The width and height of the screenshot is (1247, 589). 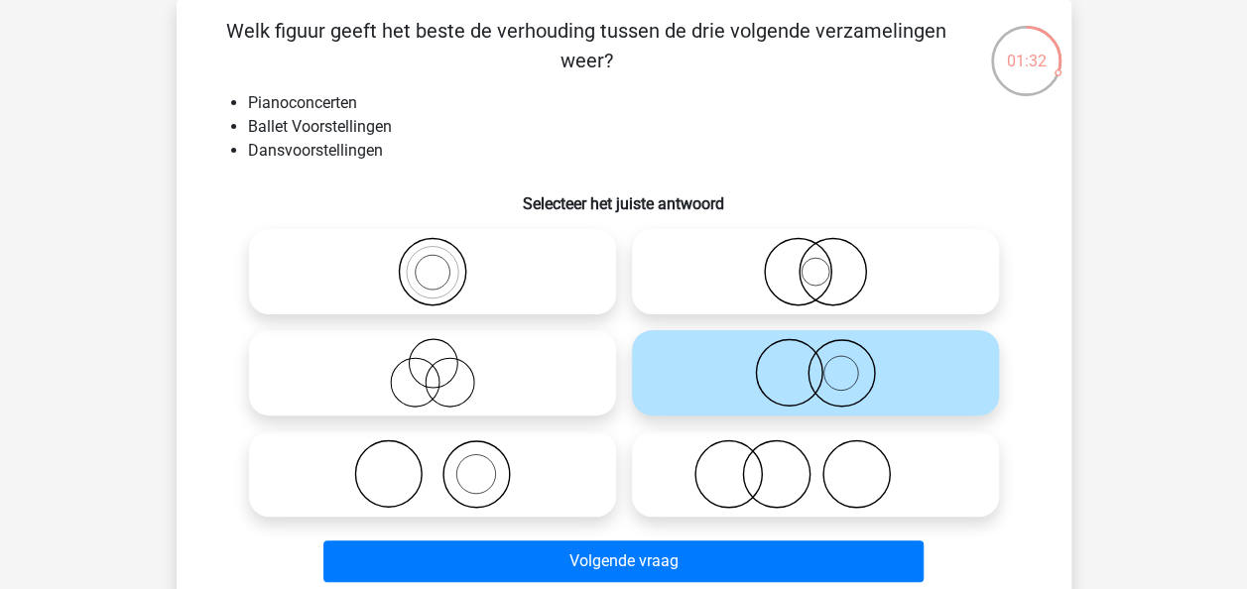 What do you see at coordinates (1026, 49) in the screenshot?
I see `div: 01:32` at bounding box center [1026, 49].